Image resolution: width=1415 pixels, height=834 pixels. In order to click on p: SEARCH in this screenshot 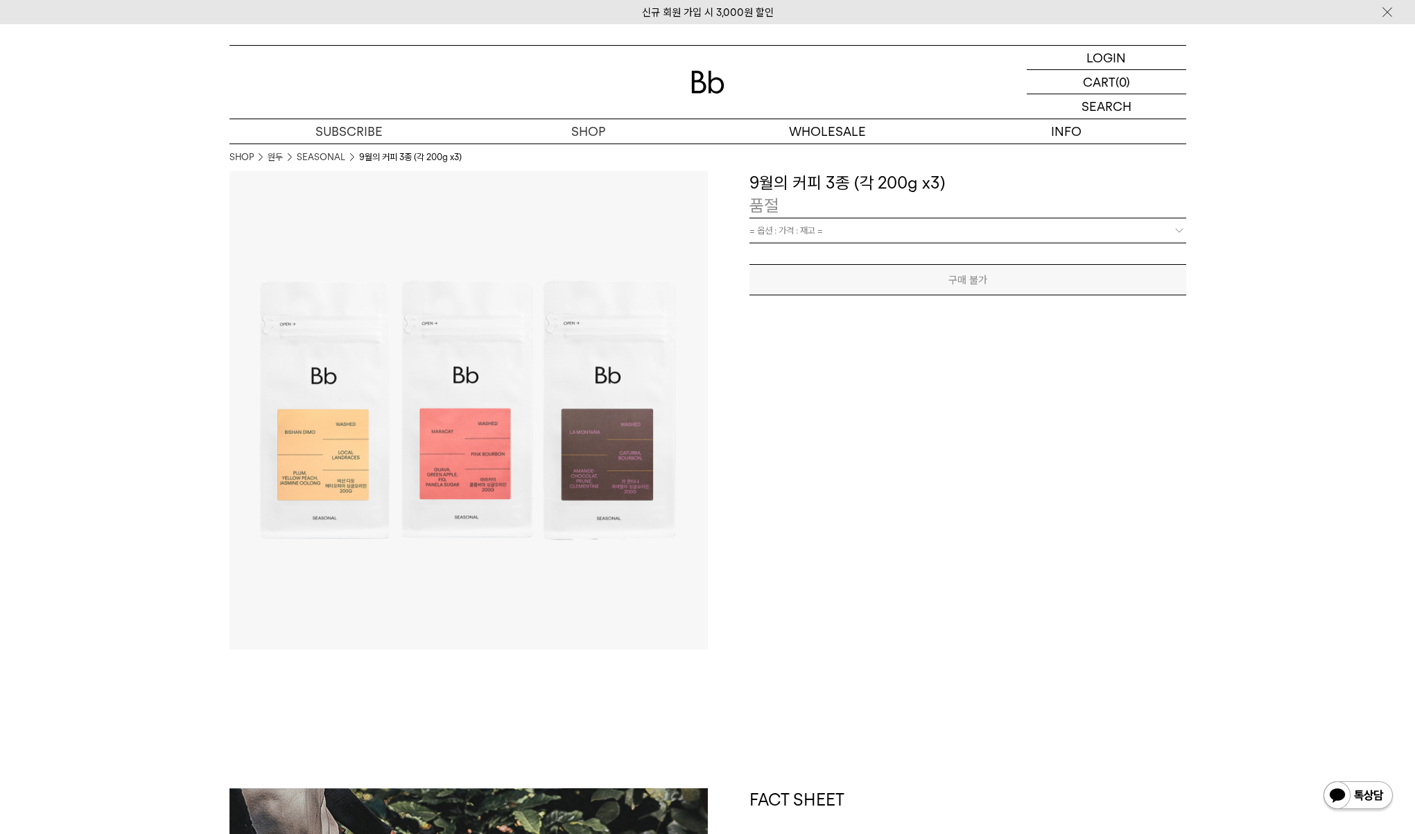, I will do `click(1106, 106)`.